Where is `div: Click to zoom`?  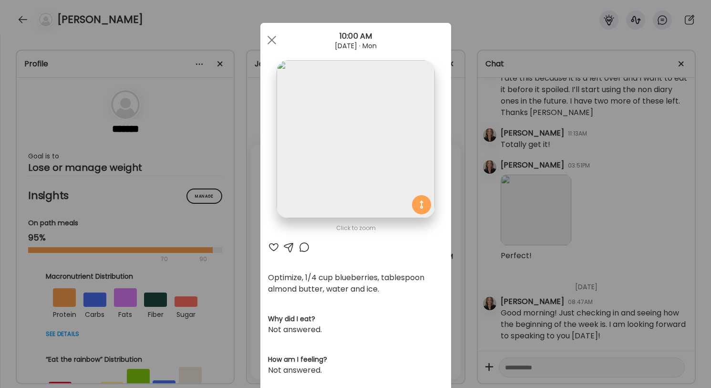 div: Click to zoom is located at coordinates (356, 228).